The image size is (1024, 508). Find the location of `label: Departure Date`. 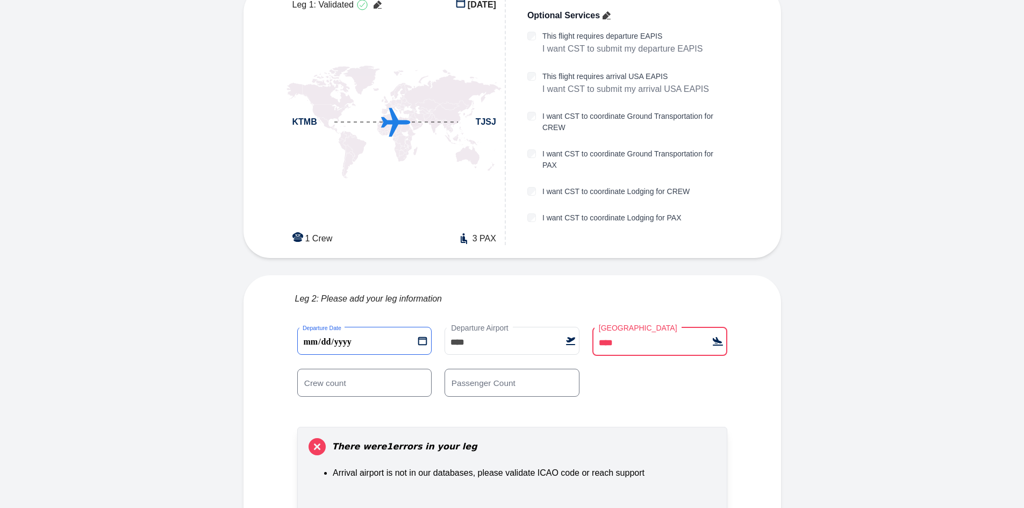

label: Departure Date is located at coordinates (322, 328).